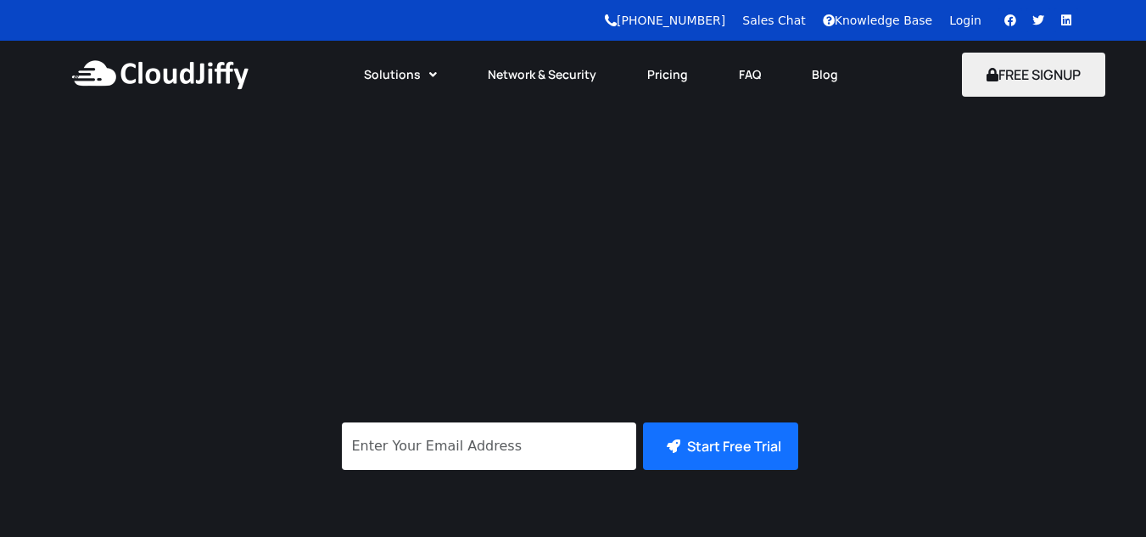 This screenshot has height=537, width=1146. Describe the element at coordinates (1033, 75) in the screenshot. I see `a: FREE SIGNUP` at that location.